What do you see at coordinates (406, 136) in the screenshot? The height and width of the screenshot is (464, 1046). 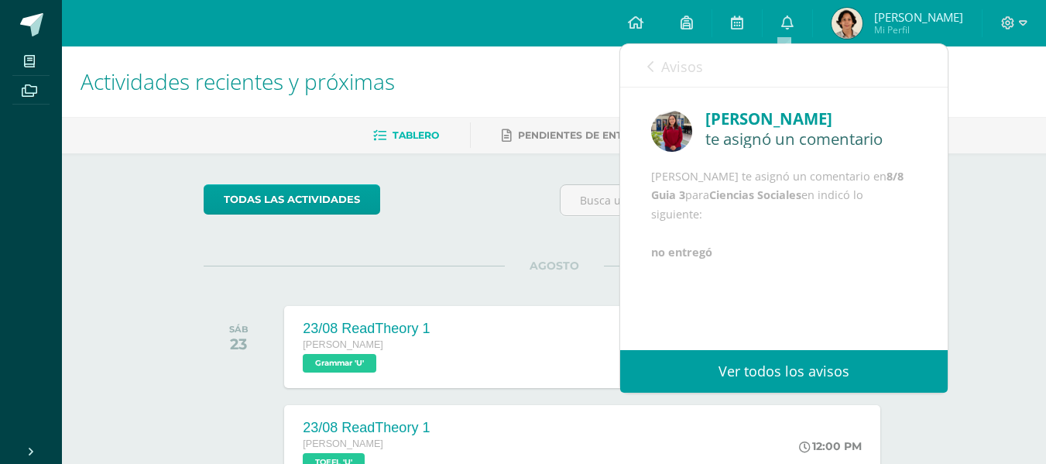 I see `a: Tablero` at bounding box center [406, 136].